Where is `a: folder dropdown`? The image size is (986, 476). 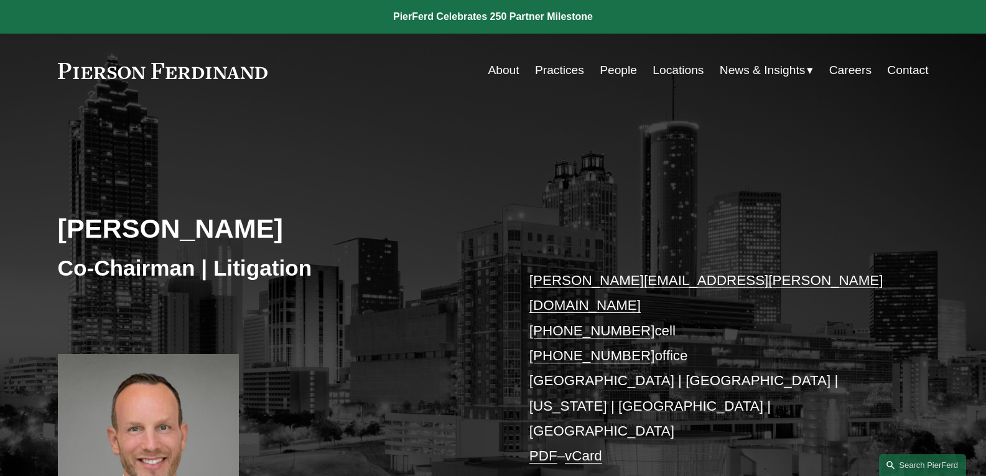 a: folder dropdown is located at coordinates (766, 70).